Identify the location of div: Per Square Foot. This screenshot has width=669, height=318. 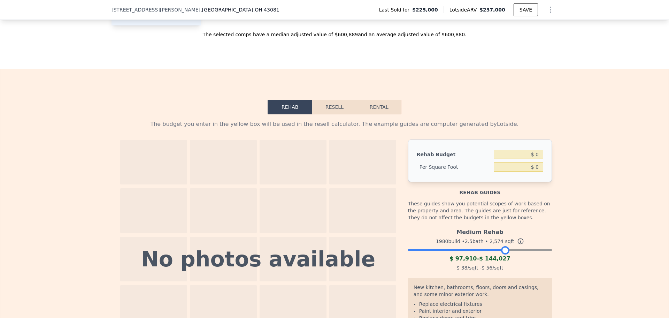
(454, 167).